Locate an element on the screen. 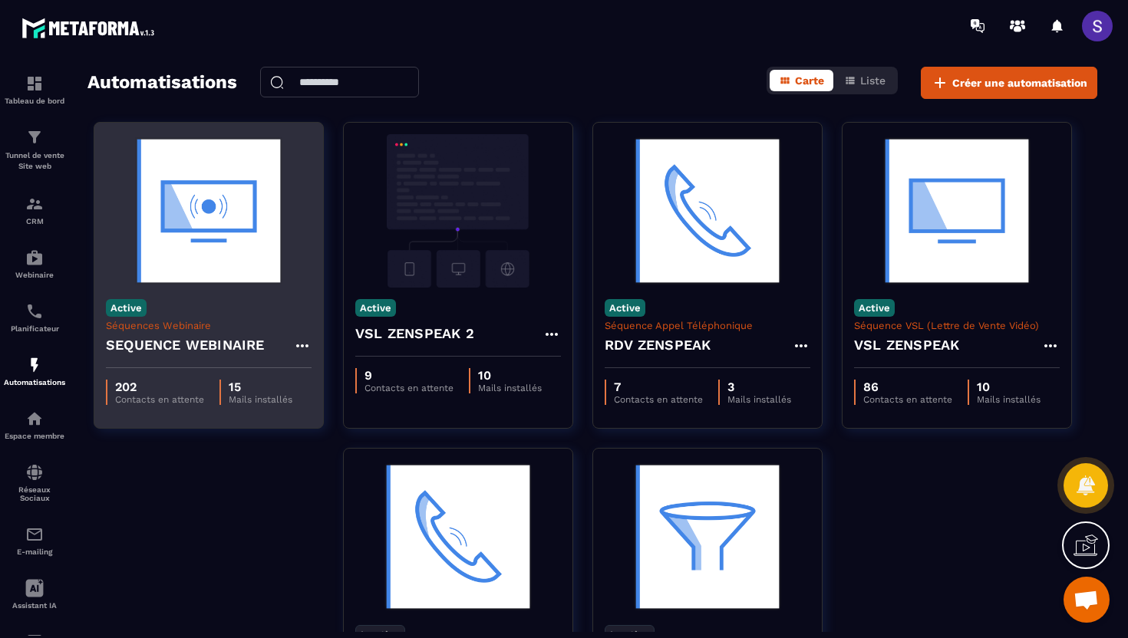 The image size is (1128, 638). p: 15 is located at coordinates (260, 387).